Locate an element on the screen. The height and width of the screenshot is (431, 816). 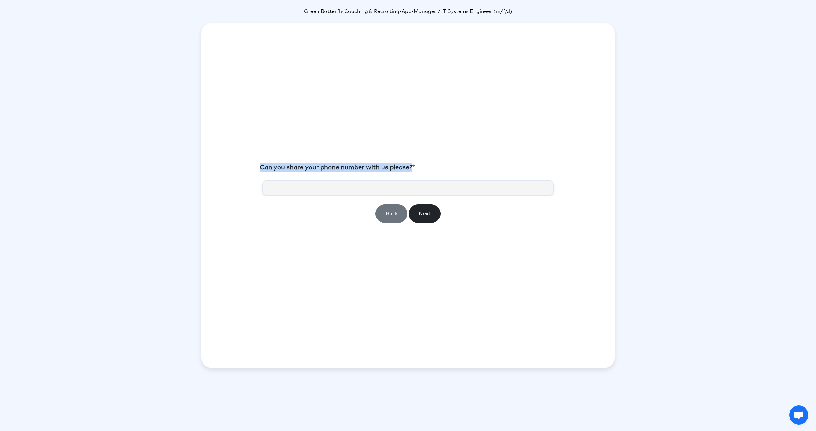
span: Green Butterfly Coaching & Recruiting is located at coordinates (352, 11).